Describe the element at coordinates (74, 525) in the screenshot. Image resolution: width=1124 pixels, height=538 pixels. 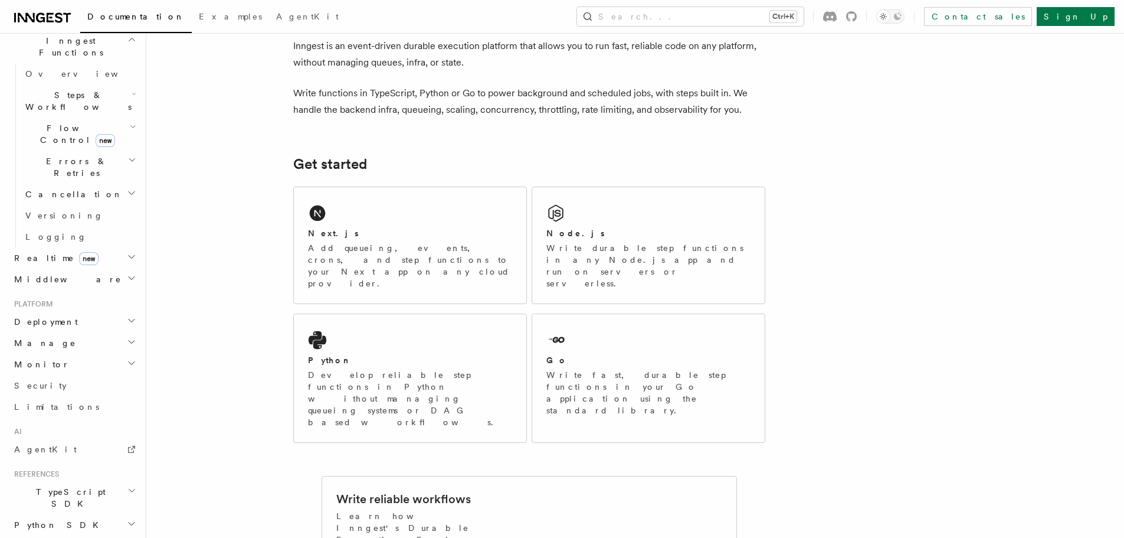
I see `button: Python SDK` at that location.